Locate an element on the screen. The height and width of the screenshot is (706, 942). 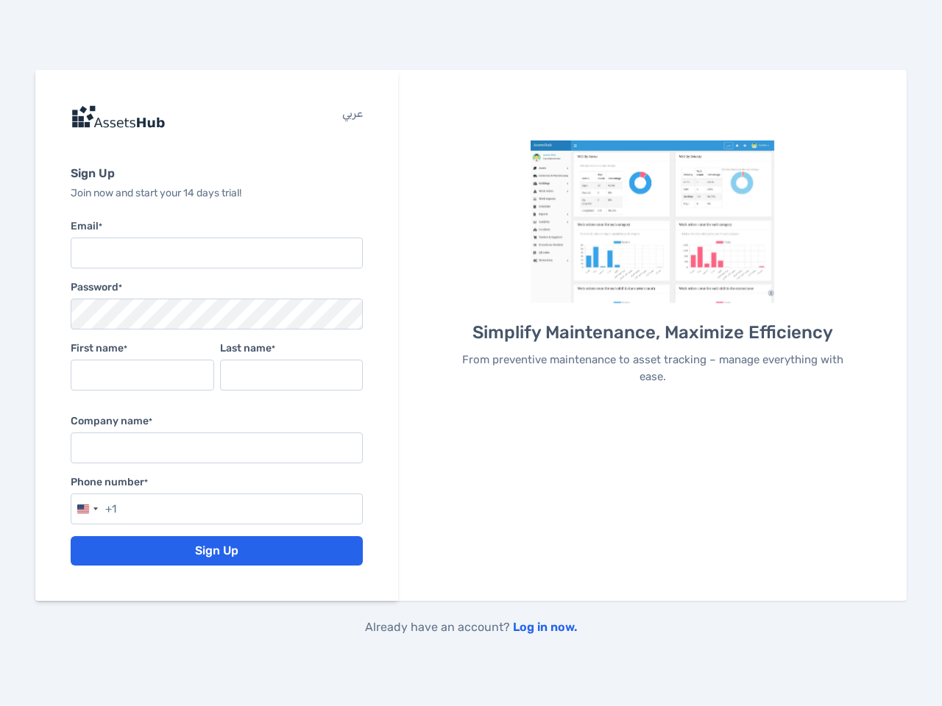
button: Selected country is located at coordinates (93, 509).